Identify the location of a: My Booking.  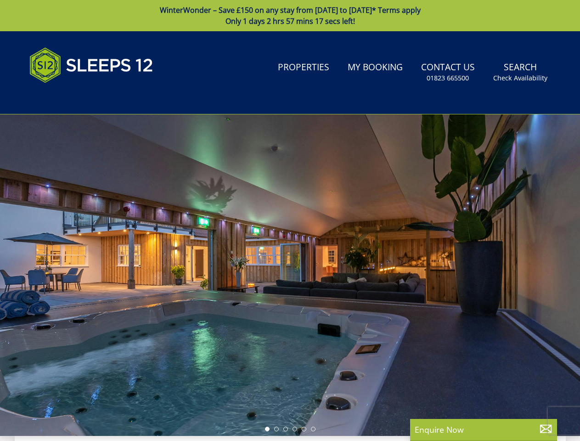
(375, 67).